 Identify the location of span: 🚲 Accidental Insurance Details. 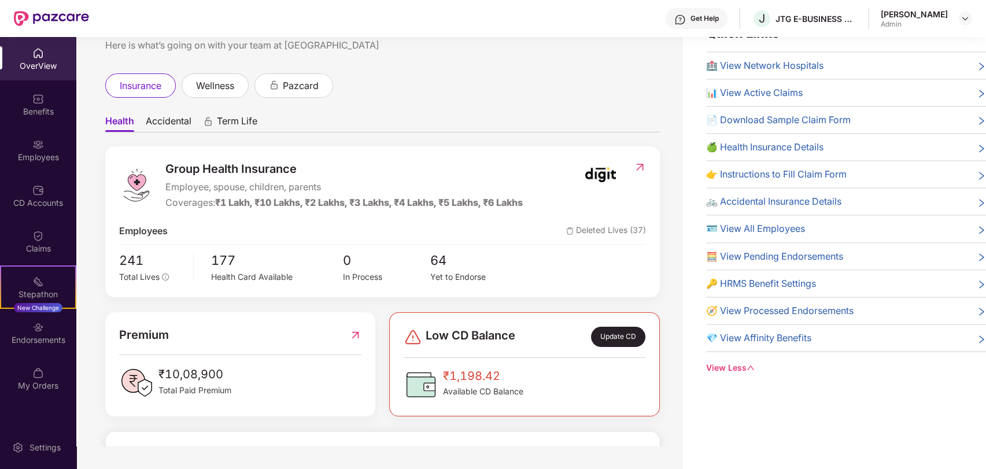
(774, 201).